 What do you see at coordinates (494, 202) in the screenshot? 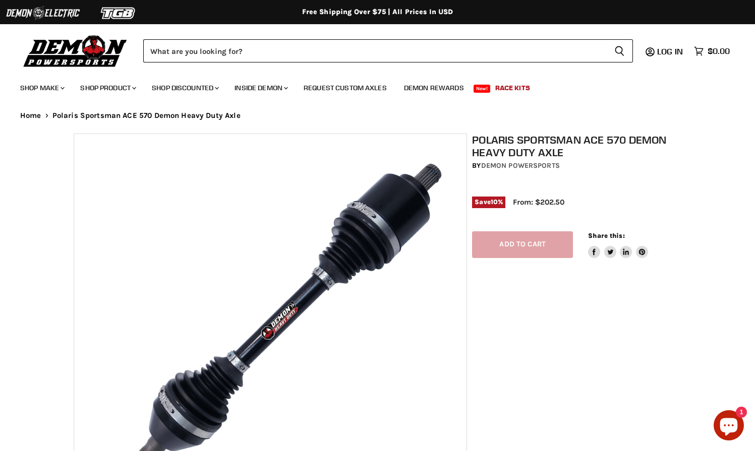
I see `span: 10` at bounding box center [494, 202].